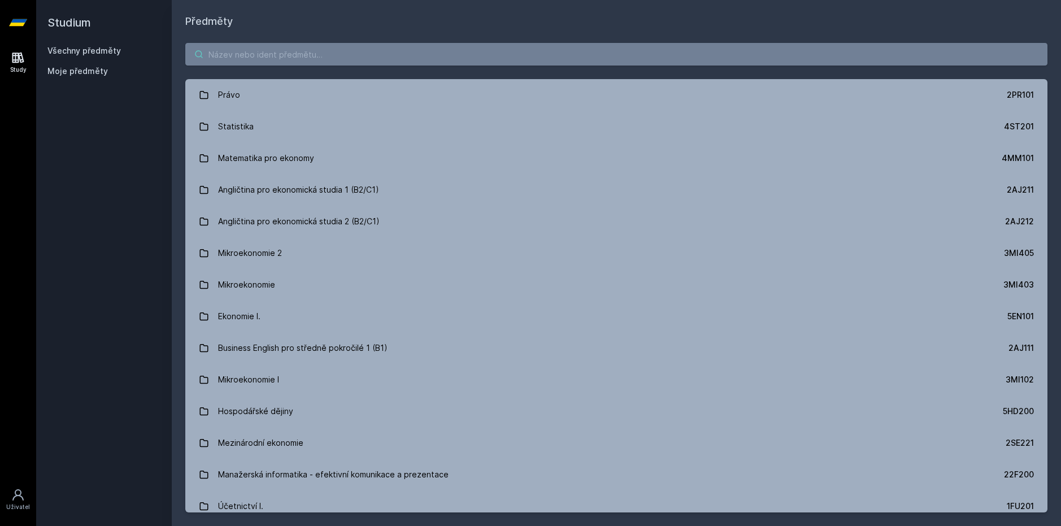 Image resolution: width=1061 pixels, height=526 pixels. Describe the element at coordinates (18, 69) in the screenshot. I see `div: Study` at that location.